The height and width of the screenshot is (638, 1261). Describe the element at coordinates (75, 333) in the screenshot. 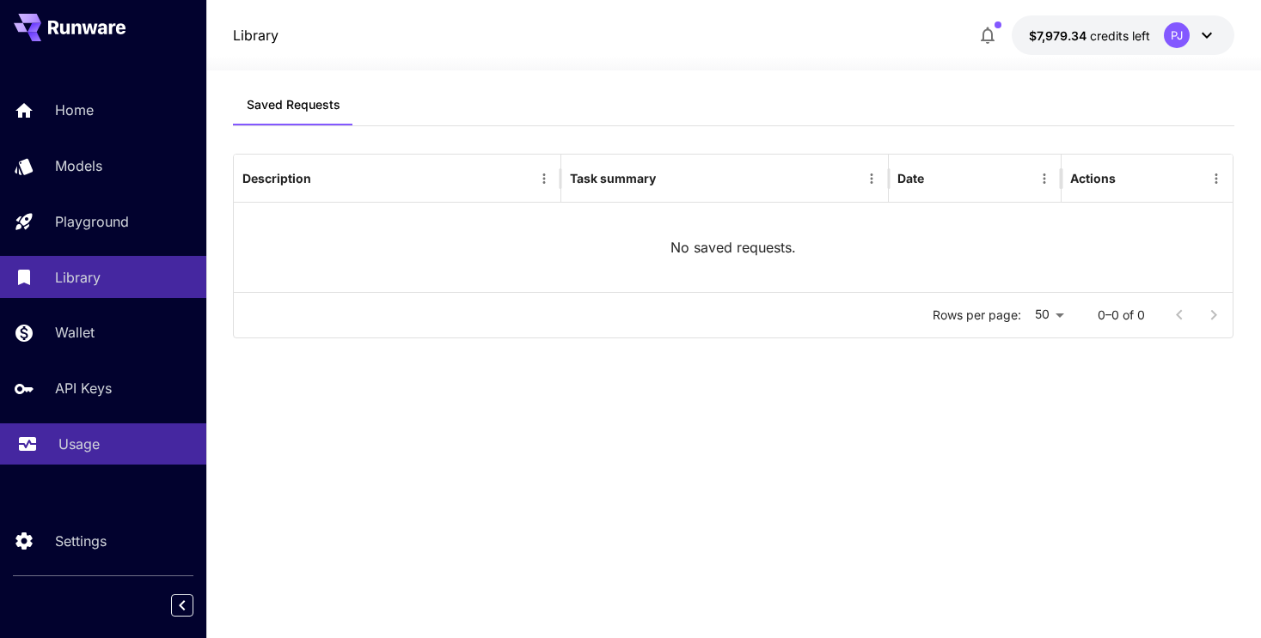

I see `p: Wallet` at that location.